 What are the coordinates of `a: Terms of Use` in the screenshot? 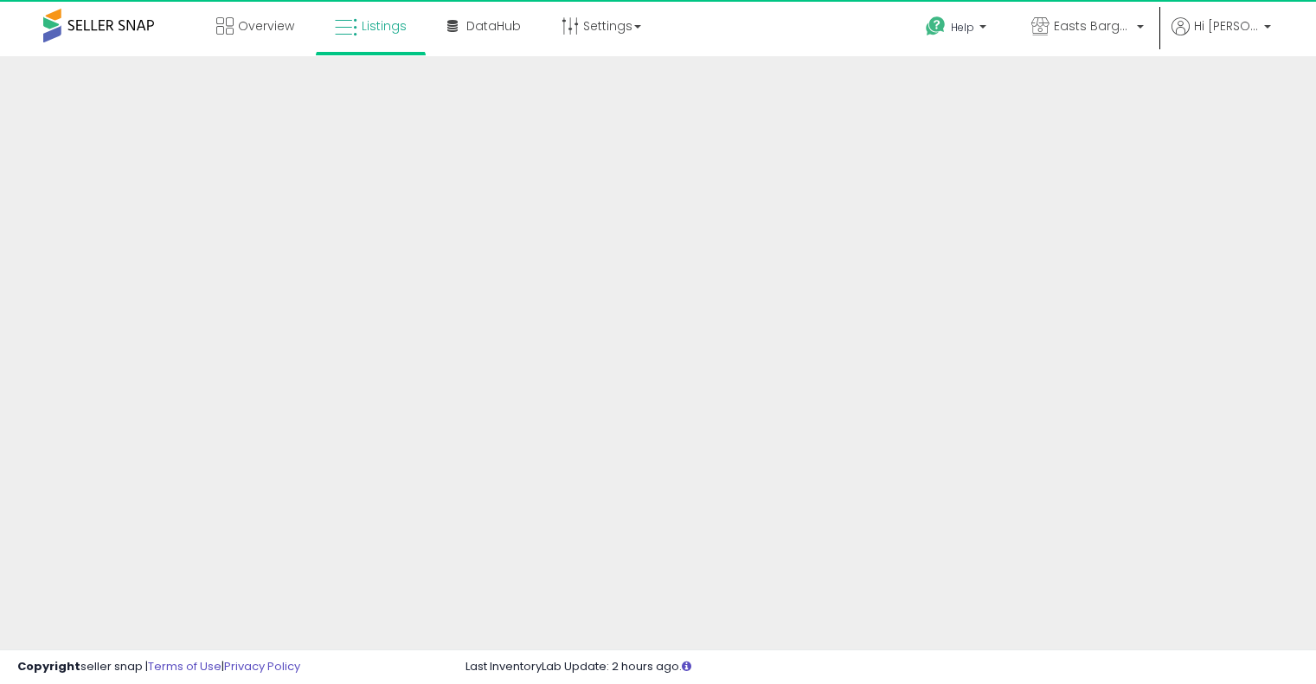 It's located at (184, 666).